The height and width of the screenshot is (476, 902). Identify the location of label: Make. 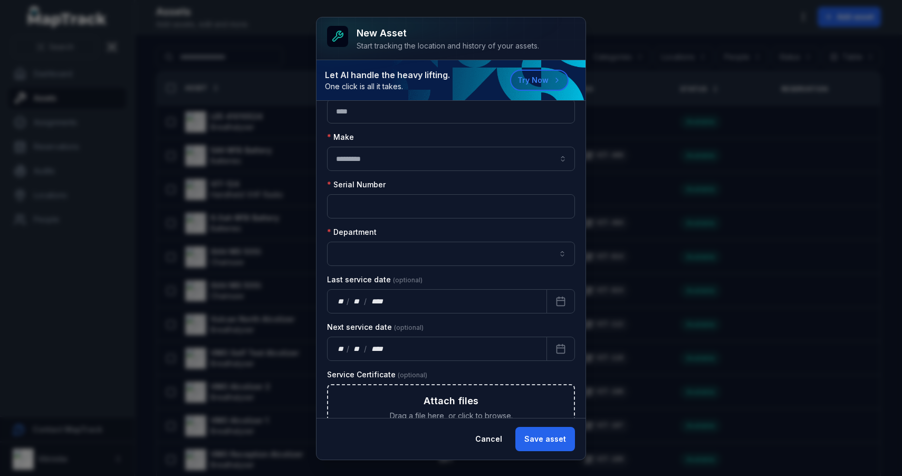
(340, 137).